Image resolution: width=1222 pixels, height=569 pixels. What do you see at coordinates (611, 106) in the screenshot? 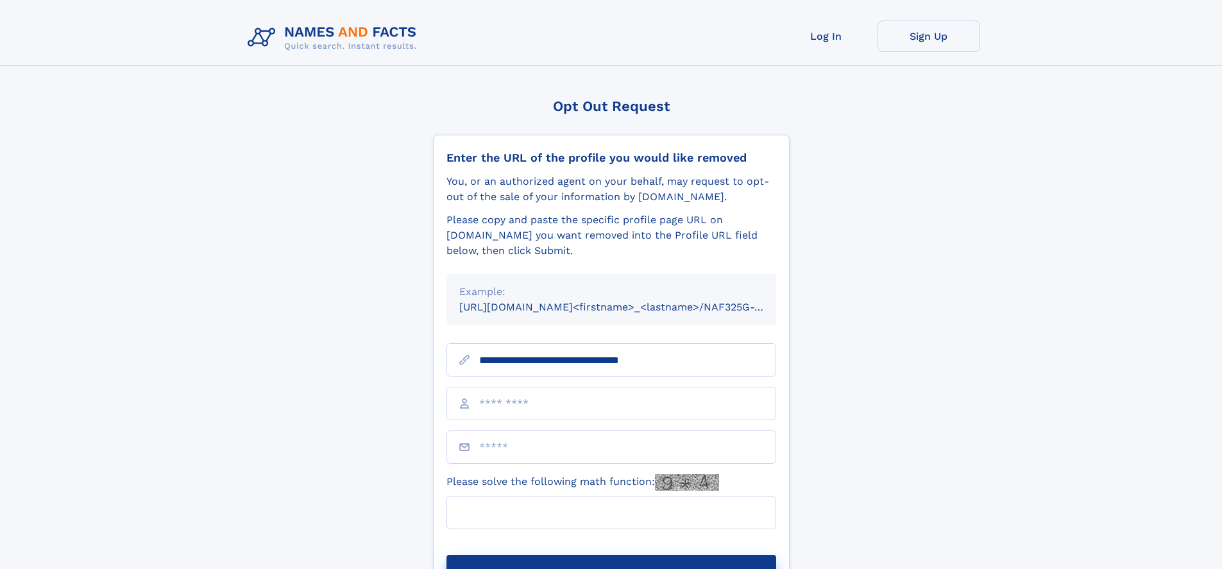
I see `div: Opt Out Request` at bounding box center [611, 106].